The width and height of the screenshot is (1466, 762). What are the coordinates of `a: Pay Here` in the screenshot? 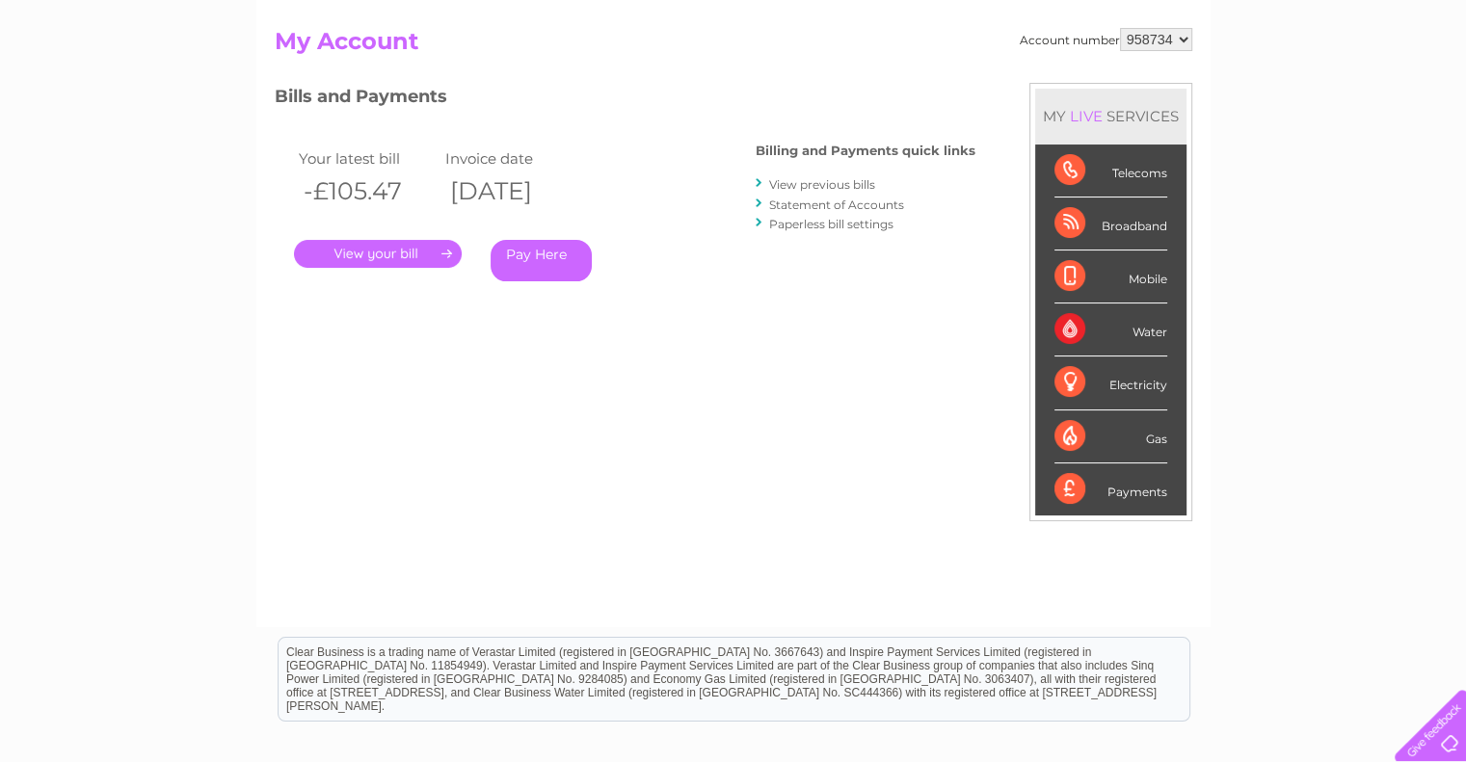 It's located at (541, 260).